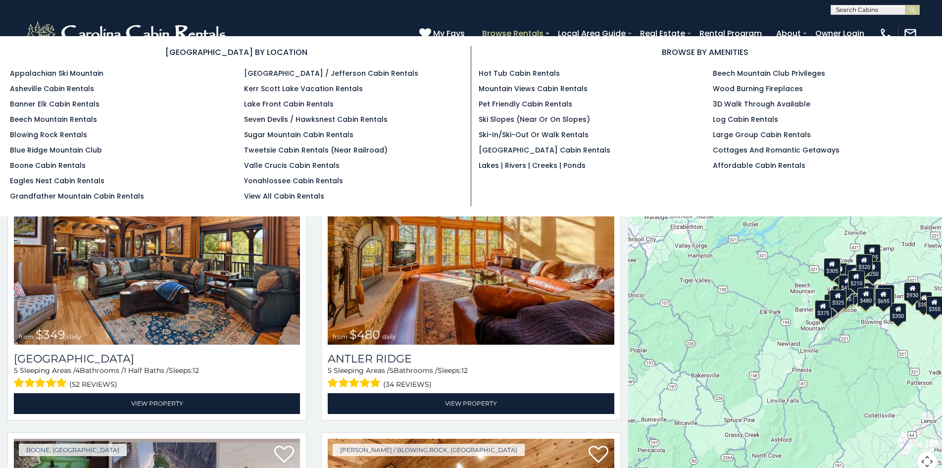 This screenshot has height=468, width=942. Describe the element at coordinates (532, 165) in the screenshot. I see `a: Lakes | Rivers | Creeks | Ponds` at that location.